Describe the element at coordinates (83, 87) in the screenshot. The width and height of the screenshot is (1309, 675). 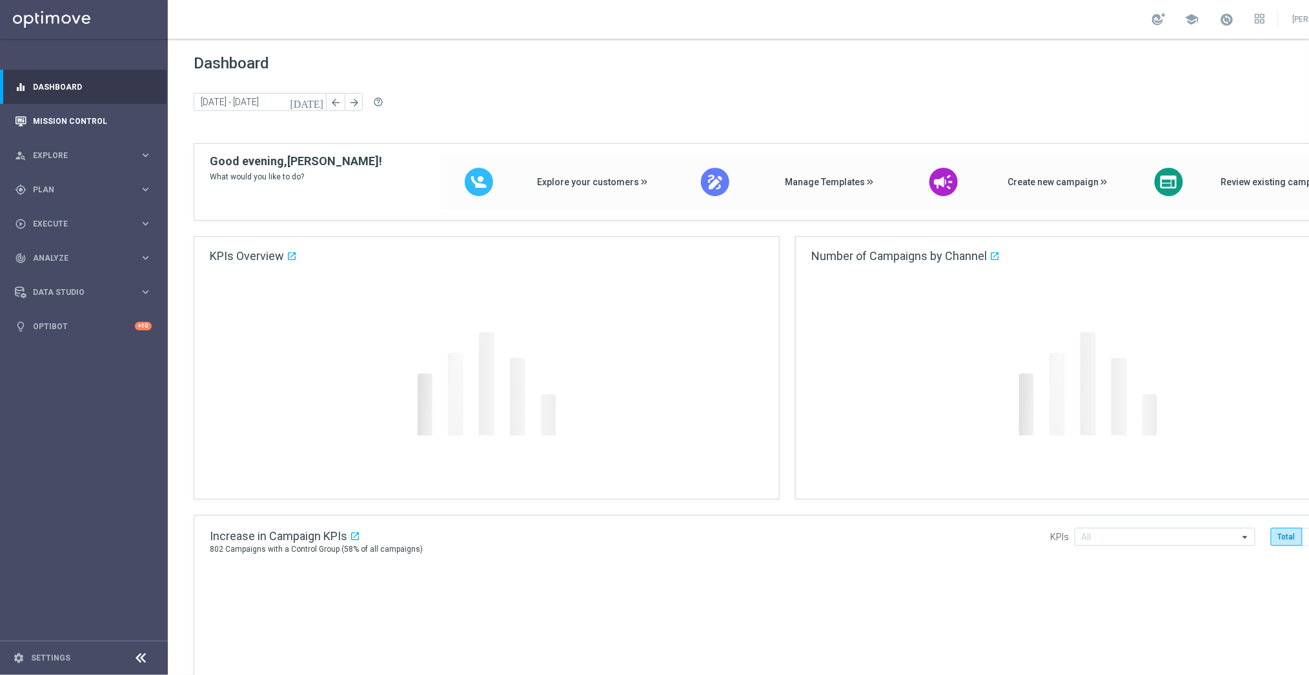
I see `button: equalizer Dashboard` at that location.